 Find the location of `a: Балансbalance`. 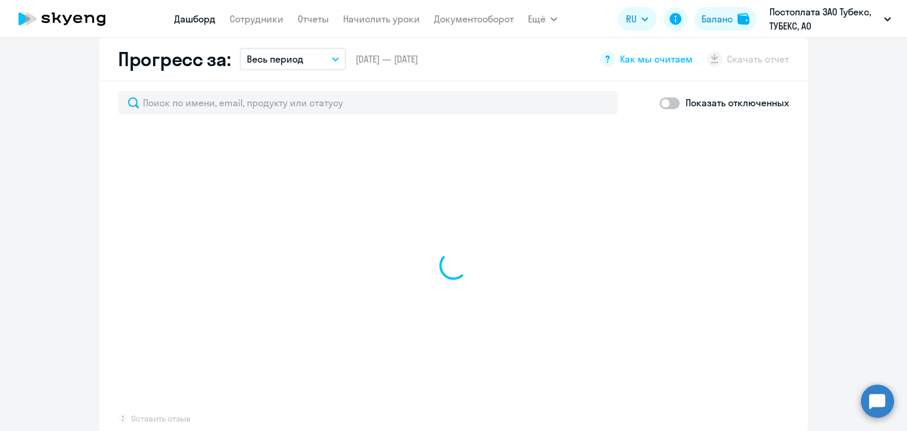

a: Балансbalance is located at coordinates (725, 19).